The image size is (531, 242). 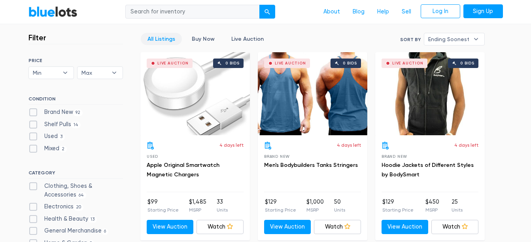 What do you see at coordinates (163, 206) in the screenshot?
I see `li: $99` at bounding box center [163, 206].